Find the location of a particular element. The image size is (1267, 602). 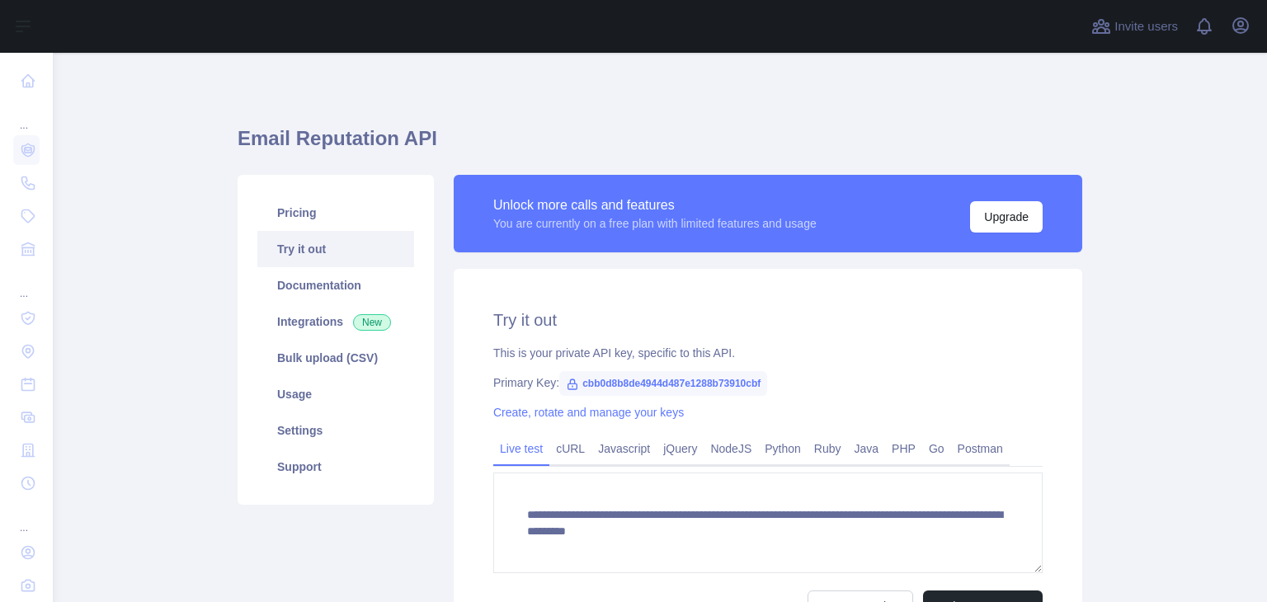

a: Usage is located at coordinates (336, 394).